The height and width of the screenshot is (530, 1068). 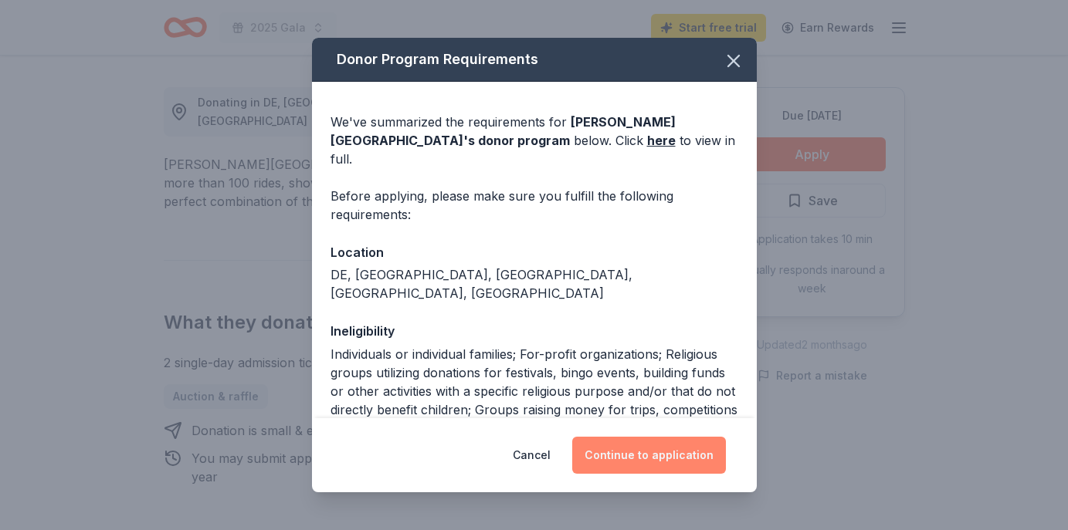 What do you see at coordinates (534, 205) in the screenshot?
I see `div: Before applying, please make sure you fulfill the following requirements:` at bounding box center [534, 205].